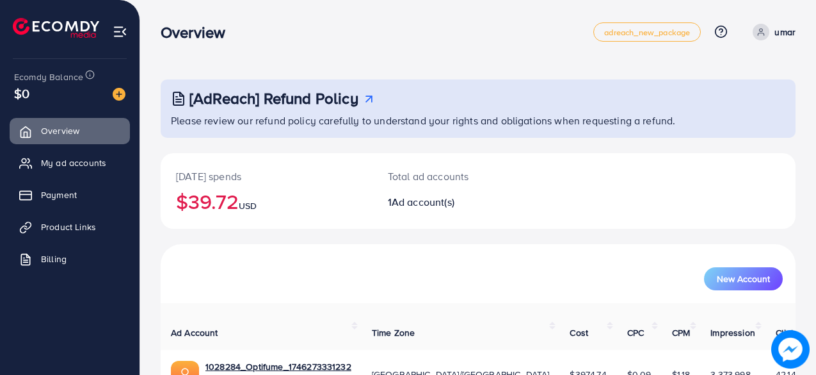 Image resolution: width=816 pixels, height=375 pixels. I want to click on span: New Account, so click(743, 279).